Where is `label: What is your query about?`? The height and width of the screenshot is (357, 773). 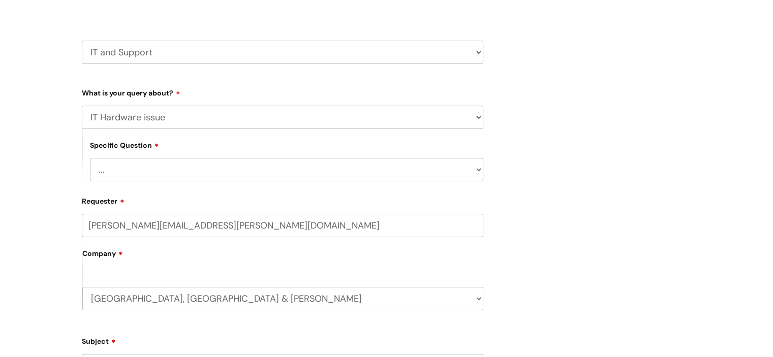
label: What is your query about? is located at coordinates (283, 91).